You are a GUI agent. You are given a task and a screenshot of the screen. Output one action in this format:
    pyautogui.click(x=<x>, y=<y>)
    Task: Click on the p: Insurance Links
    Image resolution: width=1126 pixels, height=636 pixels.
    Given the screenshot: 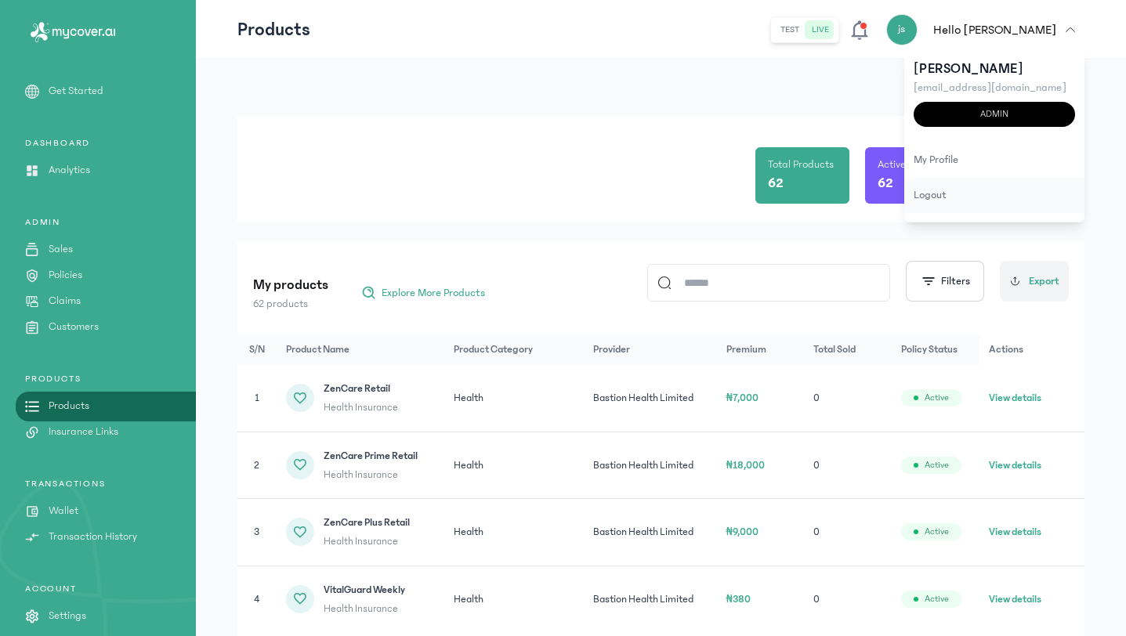 What is the action you would take?
    pyautogui.click(x=83, y=432)
    